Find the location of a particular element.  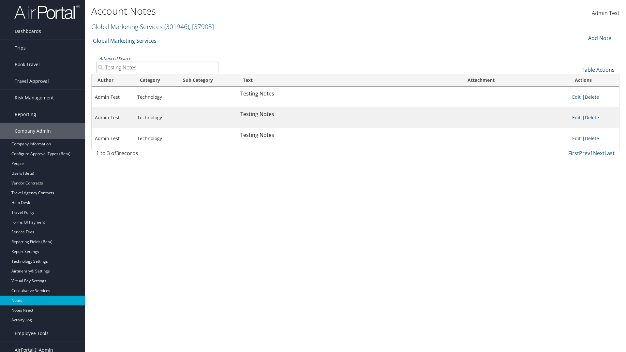

a: 1 is located at coordinates (592, 153).